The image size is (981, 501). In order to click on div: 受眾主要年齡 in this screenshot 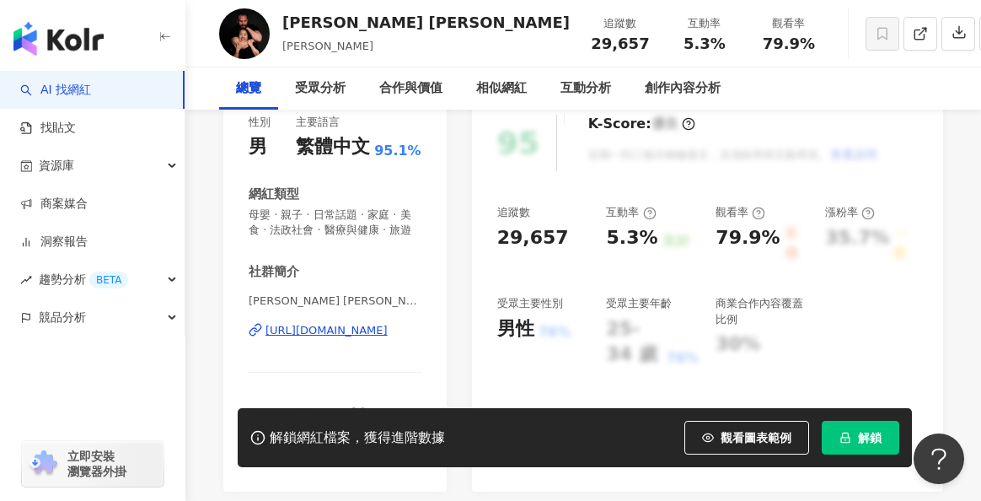, I will do `click(639, 303)`.